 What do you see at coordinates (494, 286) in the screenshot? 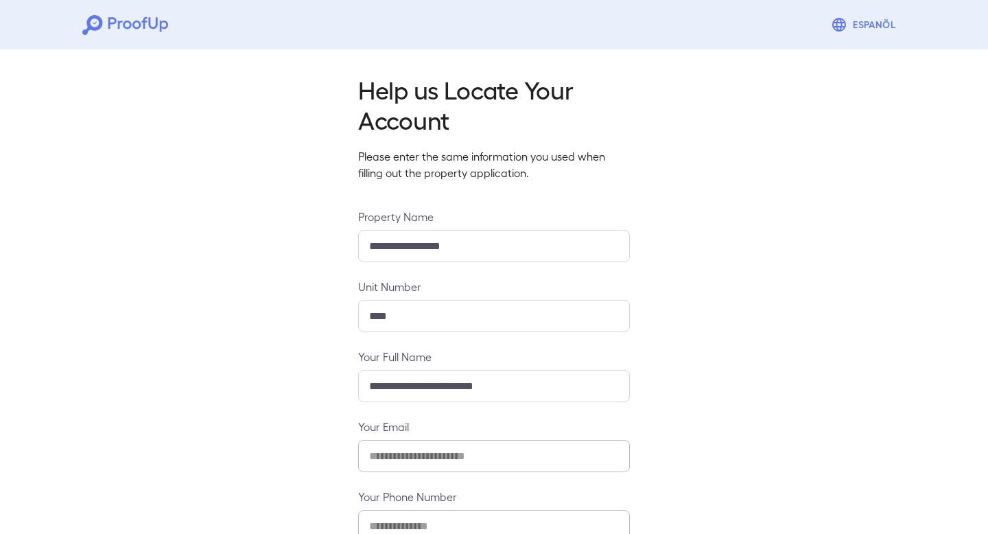
I see `label: Unit Number` at bounding box center [494, 286].